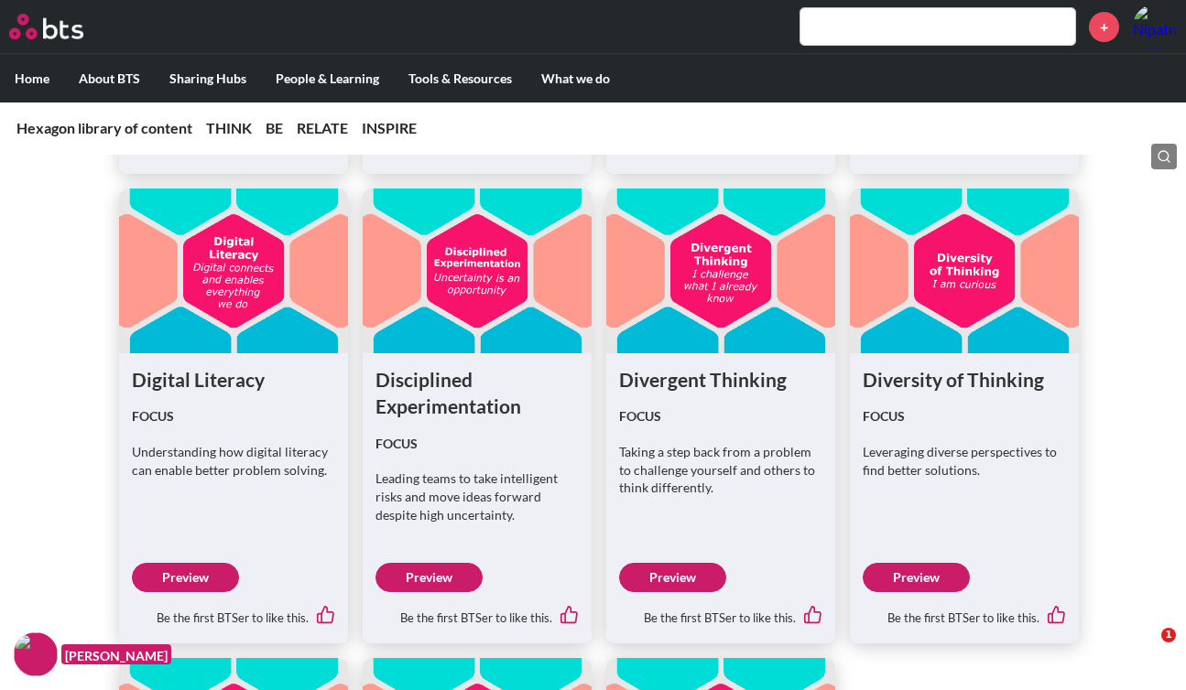  What do you see at coordinates (964, 379) in the screenshot?
I see `h1: Diversity of Thinking` at bounding box center [964, 379].